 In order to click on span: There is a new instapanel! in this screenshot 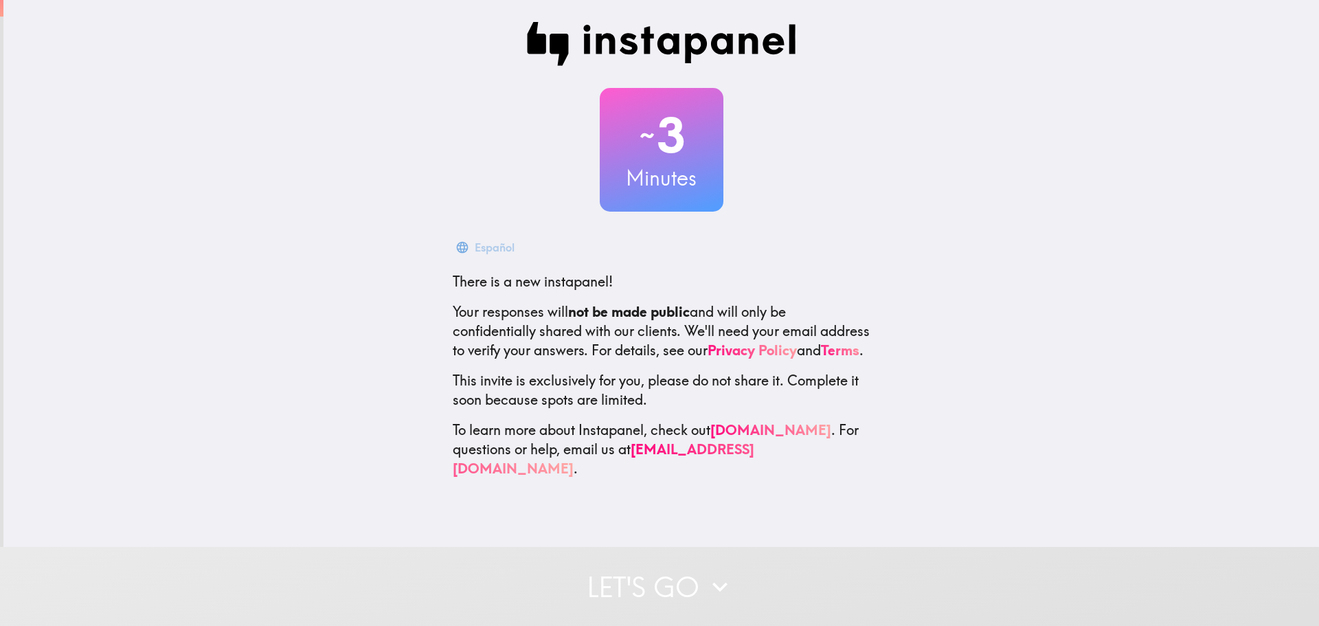, I will do `click(532, 281)`.